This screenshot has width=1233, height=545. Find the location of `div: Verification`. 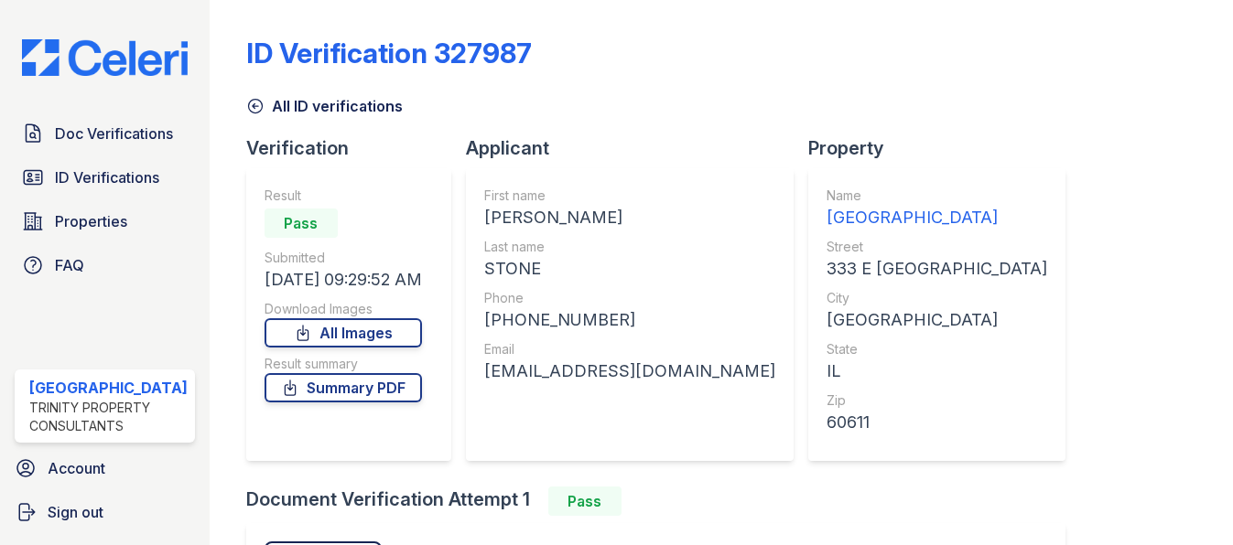

div: Verification is located at coordinates (356, 148).